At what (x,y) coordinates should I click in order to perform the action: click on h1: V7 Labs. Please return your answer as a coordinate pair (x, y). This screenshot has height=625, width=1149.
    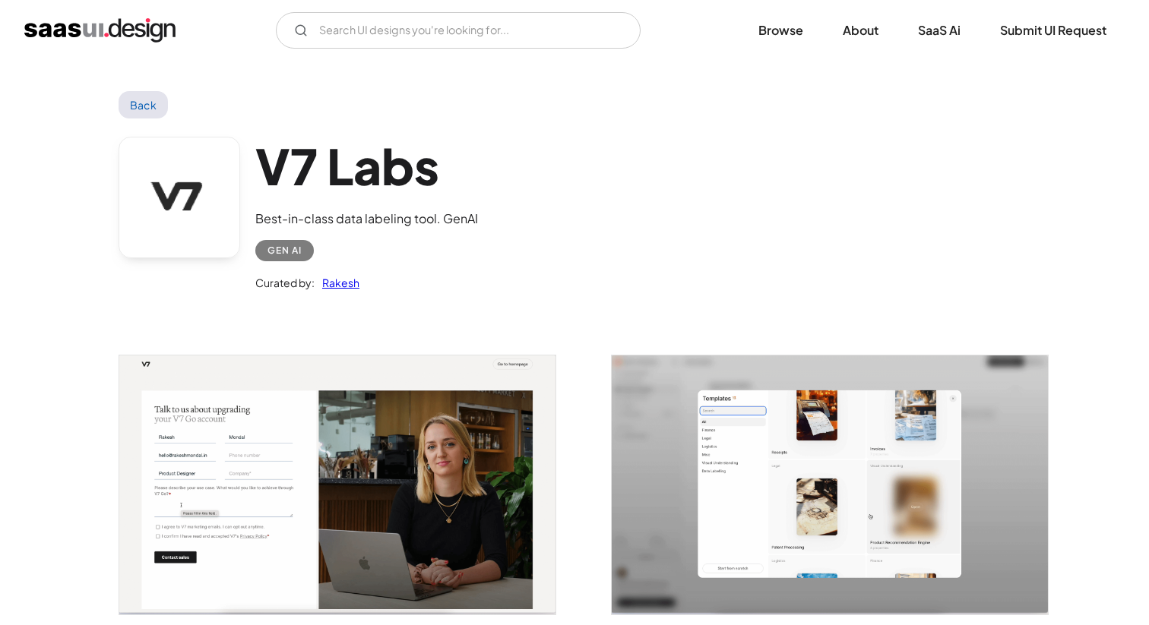
    Looking at the image, I should click on (366, 166).